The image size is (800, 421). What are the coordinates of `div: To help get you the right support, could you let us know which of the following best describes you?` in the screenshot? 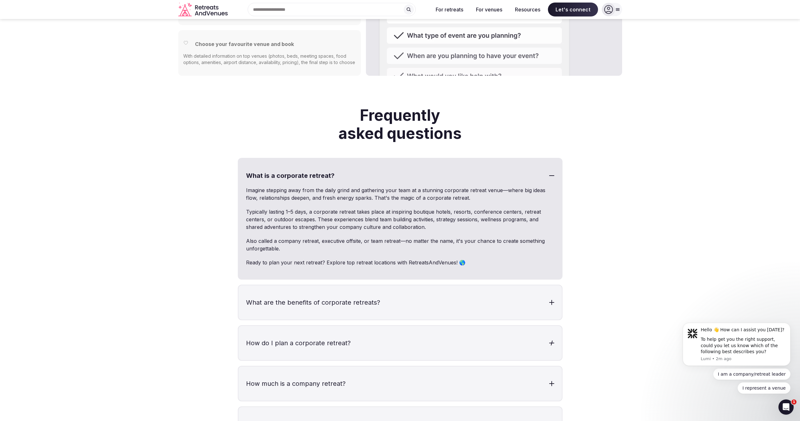 It's located at (70, 58).